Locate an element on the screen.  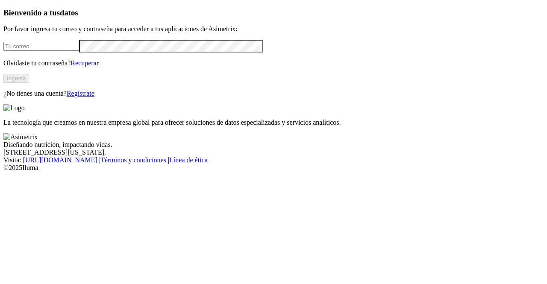
h3: Bienvenido a tus is located at coordinates (273, 13).